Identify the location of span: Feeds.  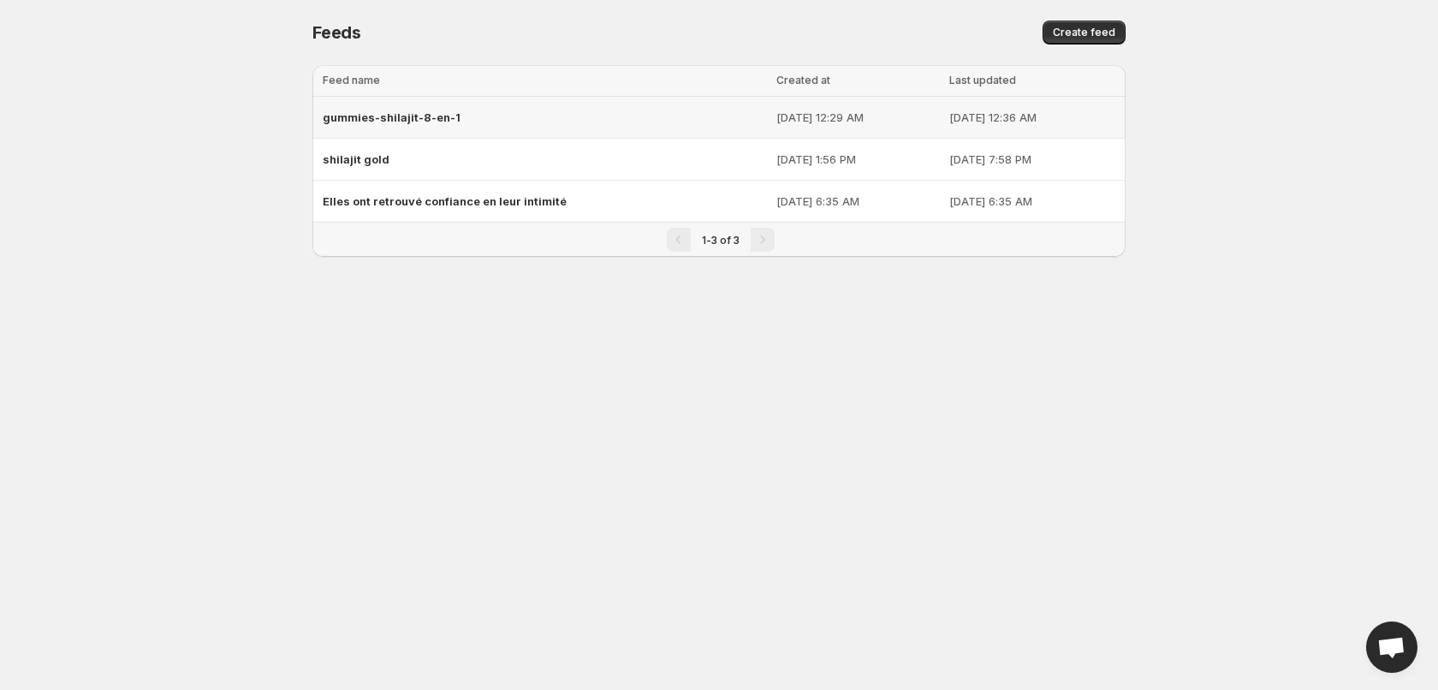
(336, 33).